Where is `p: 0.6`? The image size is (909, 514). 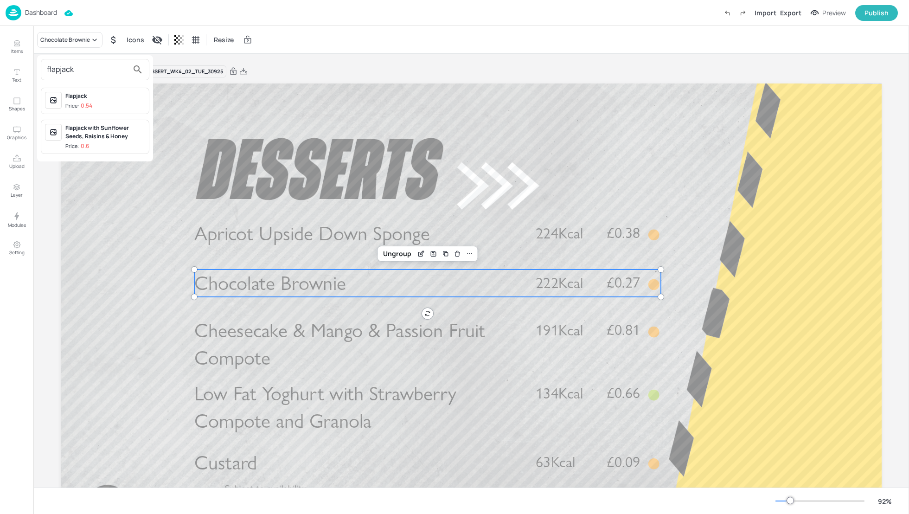
p: 0.6 is located at coordinates (85, 146).